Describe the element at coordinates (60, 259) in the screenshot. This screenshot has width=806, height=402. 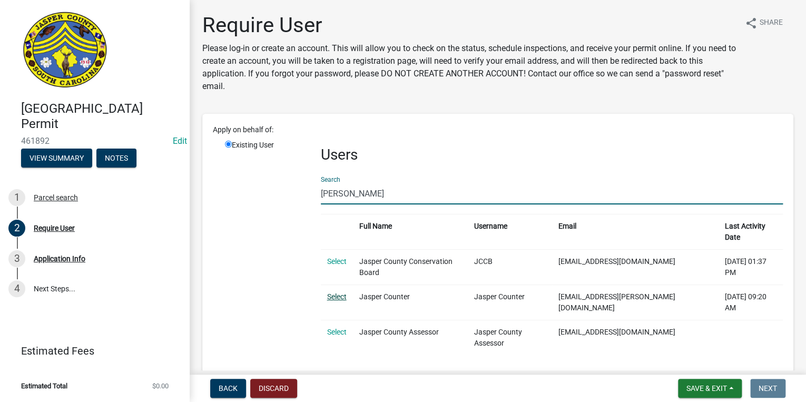
I see `div: Application Info` at that location.